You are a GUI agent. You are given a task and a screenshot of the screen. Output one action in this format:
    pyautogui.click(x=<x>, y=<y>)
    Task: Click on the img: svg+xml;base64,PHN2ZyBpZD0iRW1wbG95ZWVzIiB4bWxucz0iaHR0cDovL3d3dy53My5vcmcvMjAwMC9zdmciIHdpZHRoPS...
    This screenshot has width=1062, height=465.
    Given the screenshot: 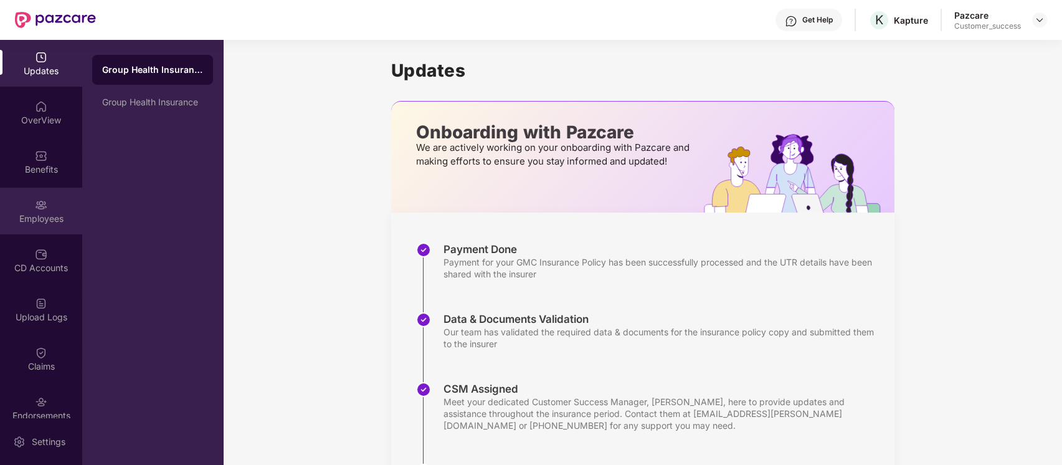 What is the action you would take?
    pyautogui.click(x=41, y=205)
    